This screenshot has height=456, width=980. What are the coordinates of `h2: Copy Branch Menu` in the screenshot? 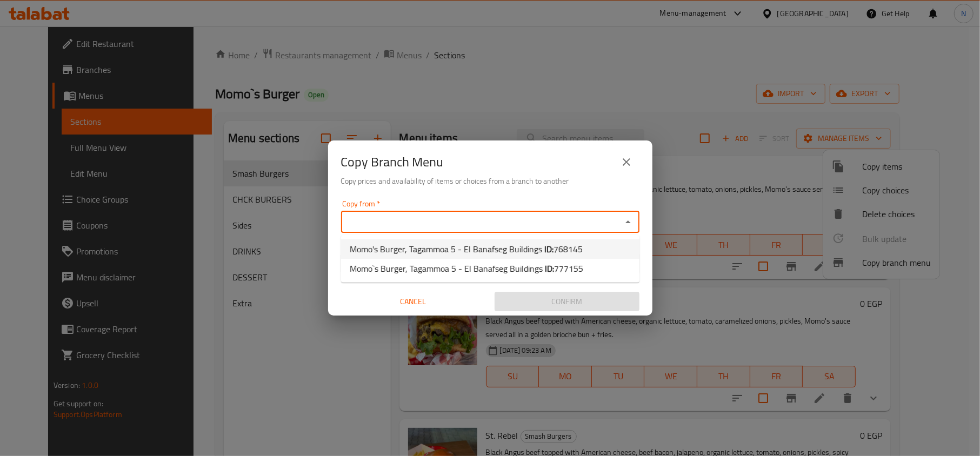 It's located at (393, 162).